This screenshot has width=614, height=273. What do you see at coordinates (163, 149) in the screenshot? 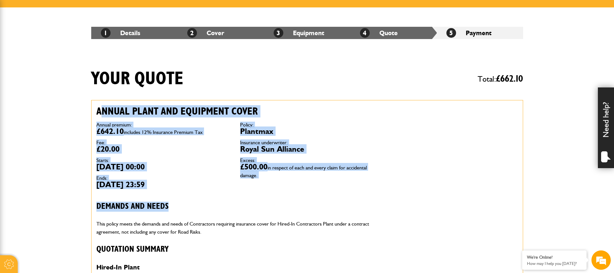
I see `dd: £20.00` at bounding box center [163, 149].